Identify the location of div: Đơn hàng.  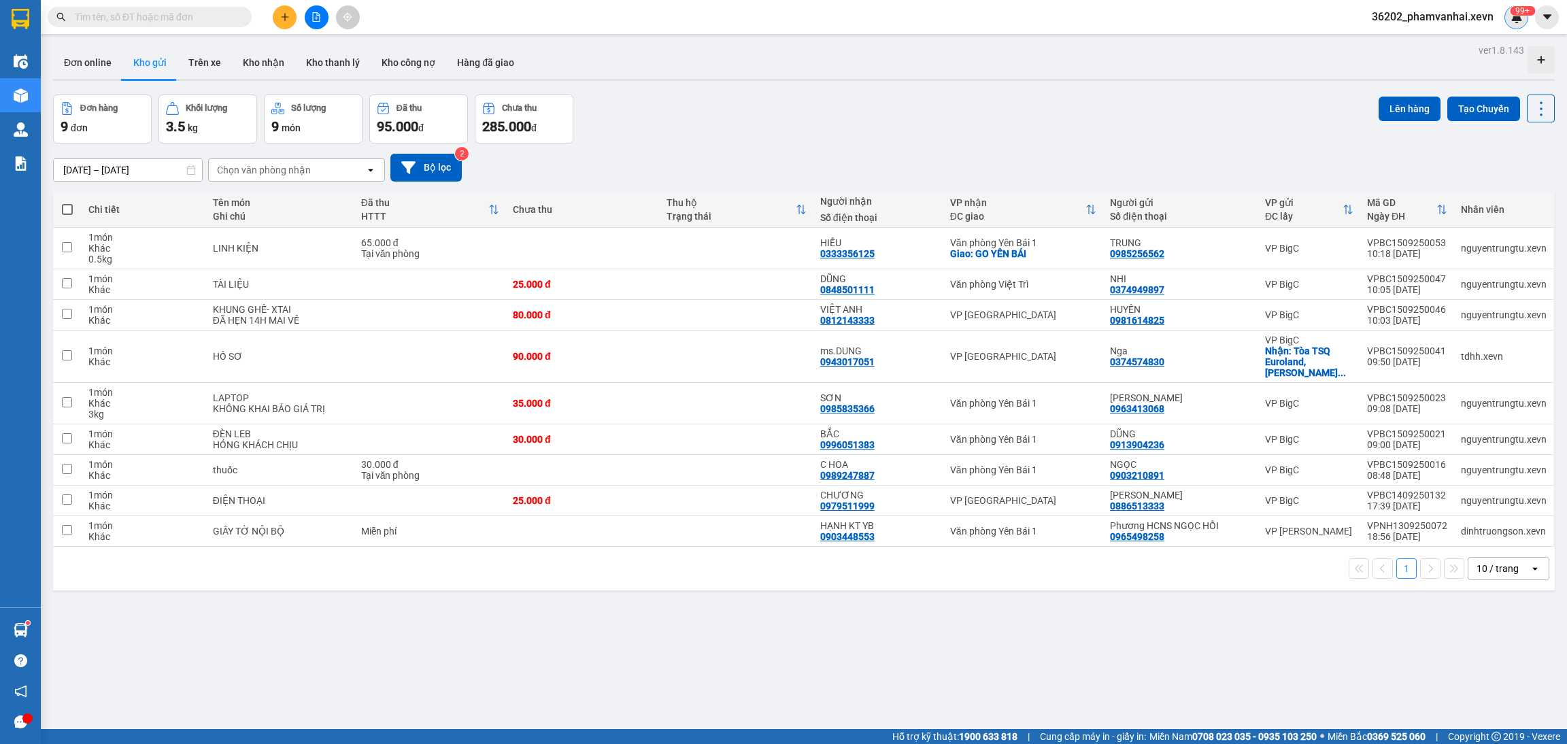
(99, 108).